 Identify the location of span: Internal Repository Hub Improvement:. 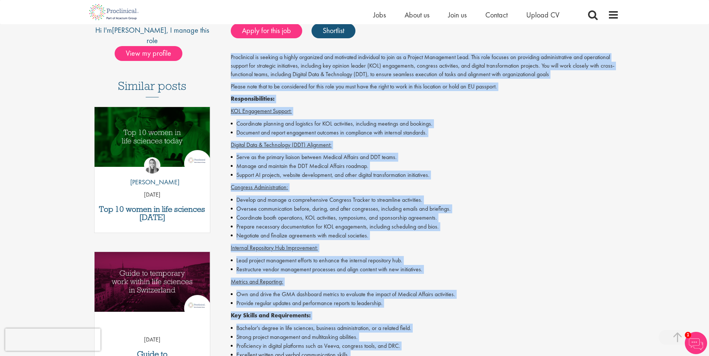
(274, 248).